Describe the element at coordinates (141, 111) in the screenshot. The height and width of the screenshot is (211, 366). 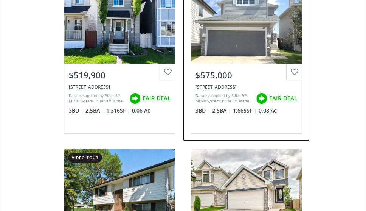
I see `span: 0.06 Ac` at that location.